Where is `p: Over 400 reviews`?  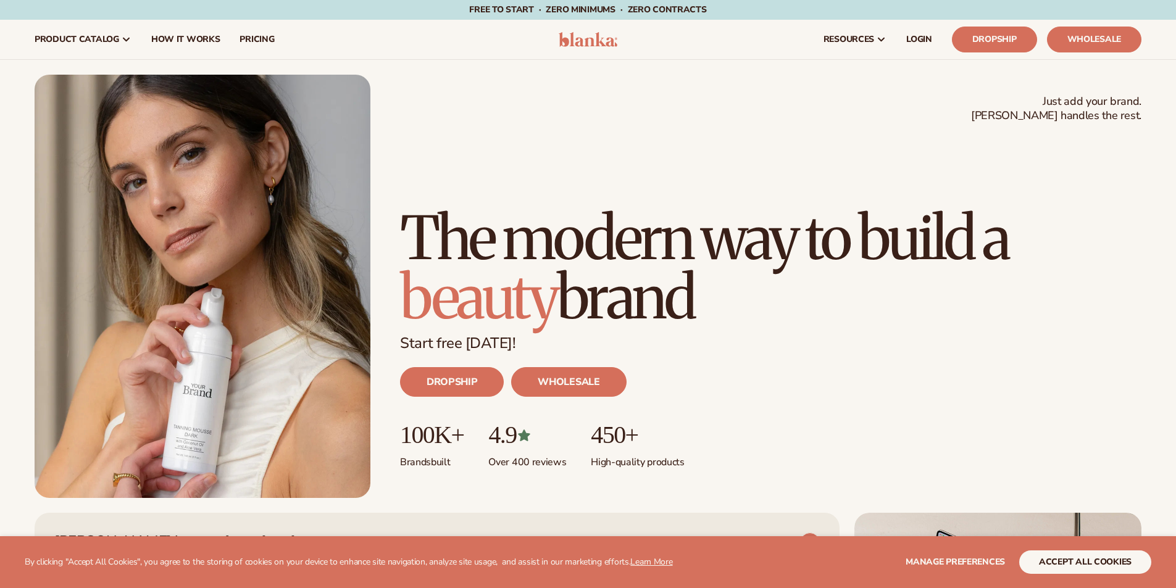
p: Over 400 reviews is located at coordinates (527, 459).